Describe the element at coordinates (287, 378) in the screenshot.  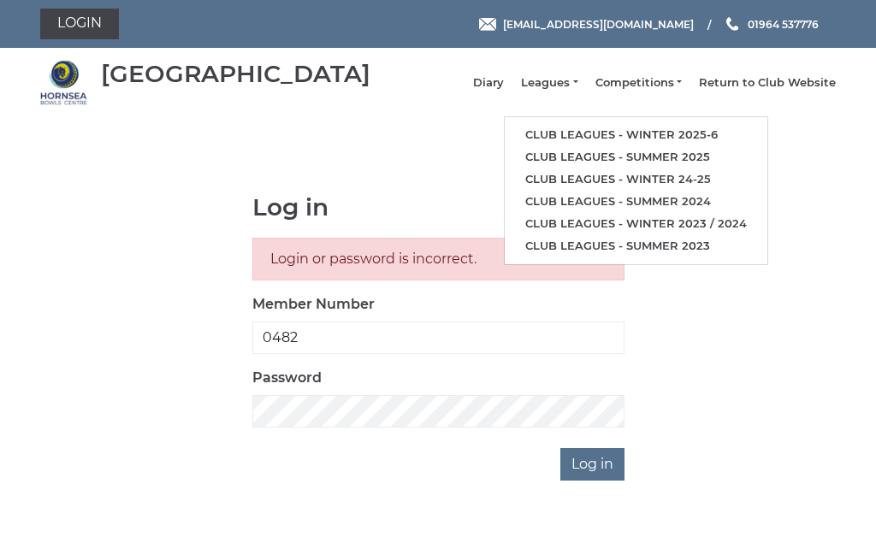
I see `label: Password` at that location.